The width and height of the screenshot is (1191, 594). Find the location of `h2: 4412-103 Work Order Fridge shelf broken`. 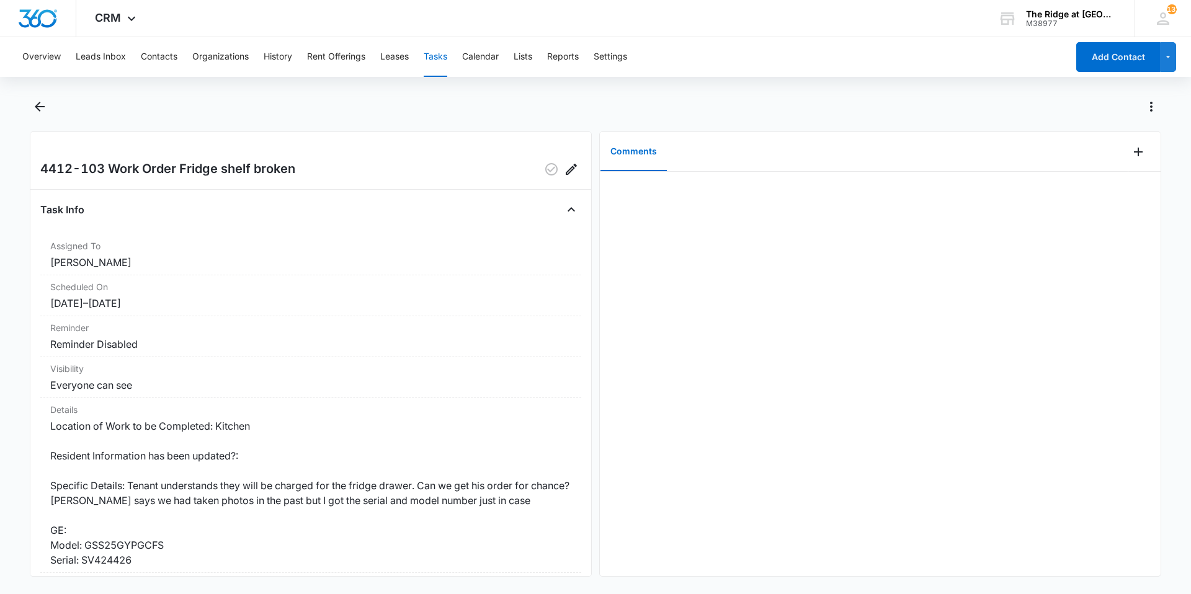

h2: 4412-103 Work Order Fridge shelf broken is located at coordinates (168, 169).